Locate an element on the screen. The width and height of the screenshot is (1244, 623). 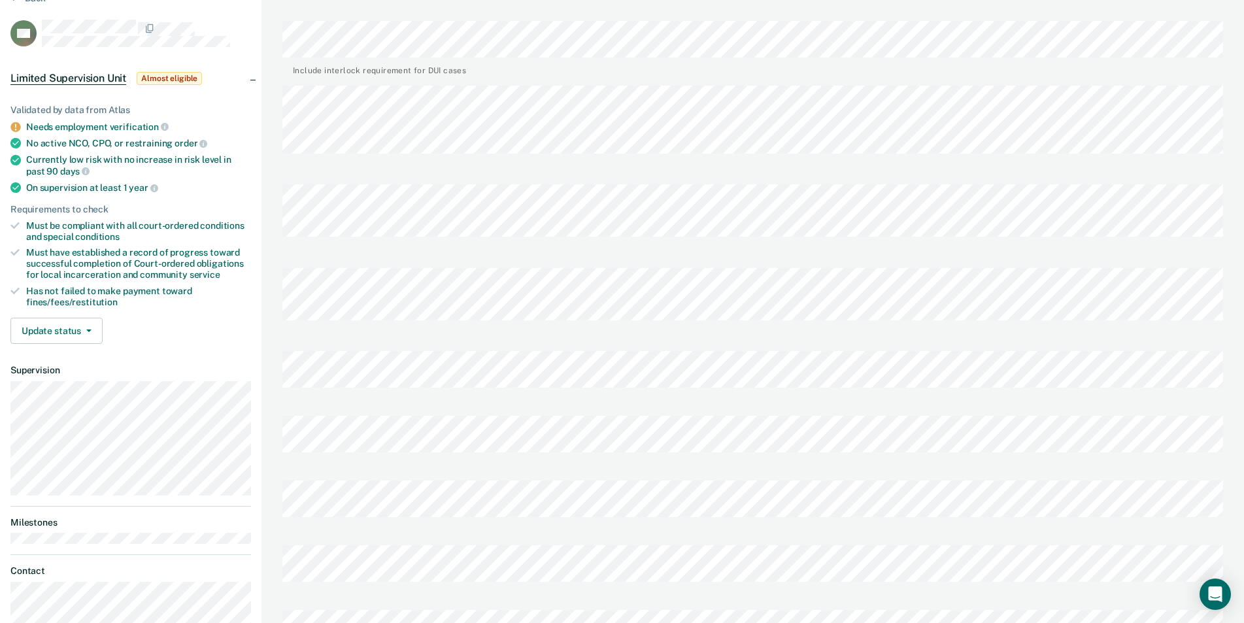
span: Almost eligible is located at coordinates (169, 78).